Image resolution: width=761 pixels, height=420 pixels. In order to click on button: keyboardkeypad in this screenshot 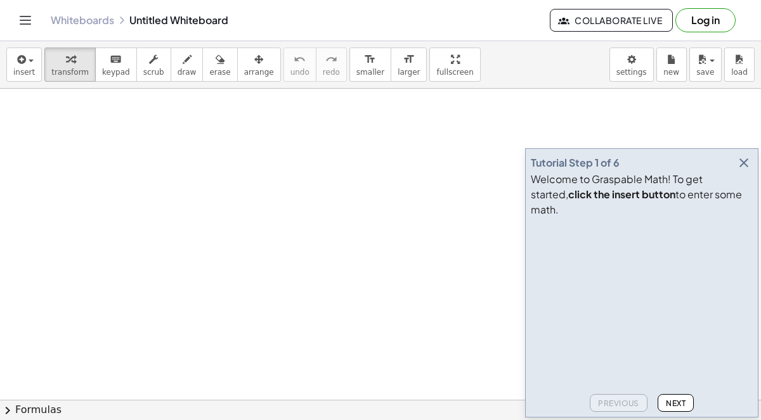, I will do `click(116, 65)`.